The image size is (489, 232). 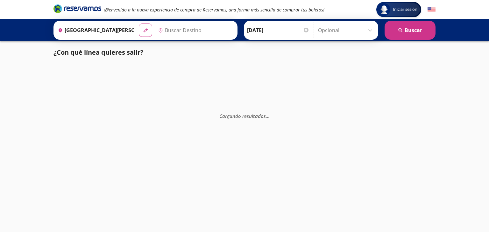 I want to click on input: Elegir Fecha, so click(x=278, y=30).